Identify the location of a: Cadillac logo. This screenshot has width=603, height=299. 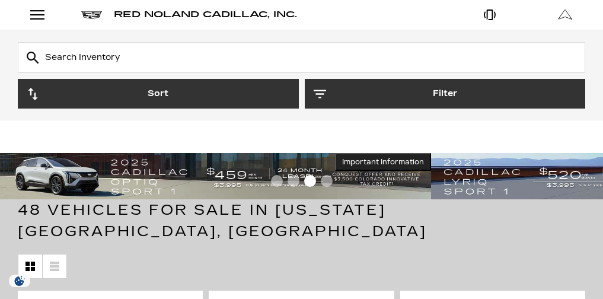
(91, 15).